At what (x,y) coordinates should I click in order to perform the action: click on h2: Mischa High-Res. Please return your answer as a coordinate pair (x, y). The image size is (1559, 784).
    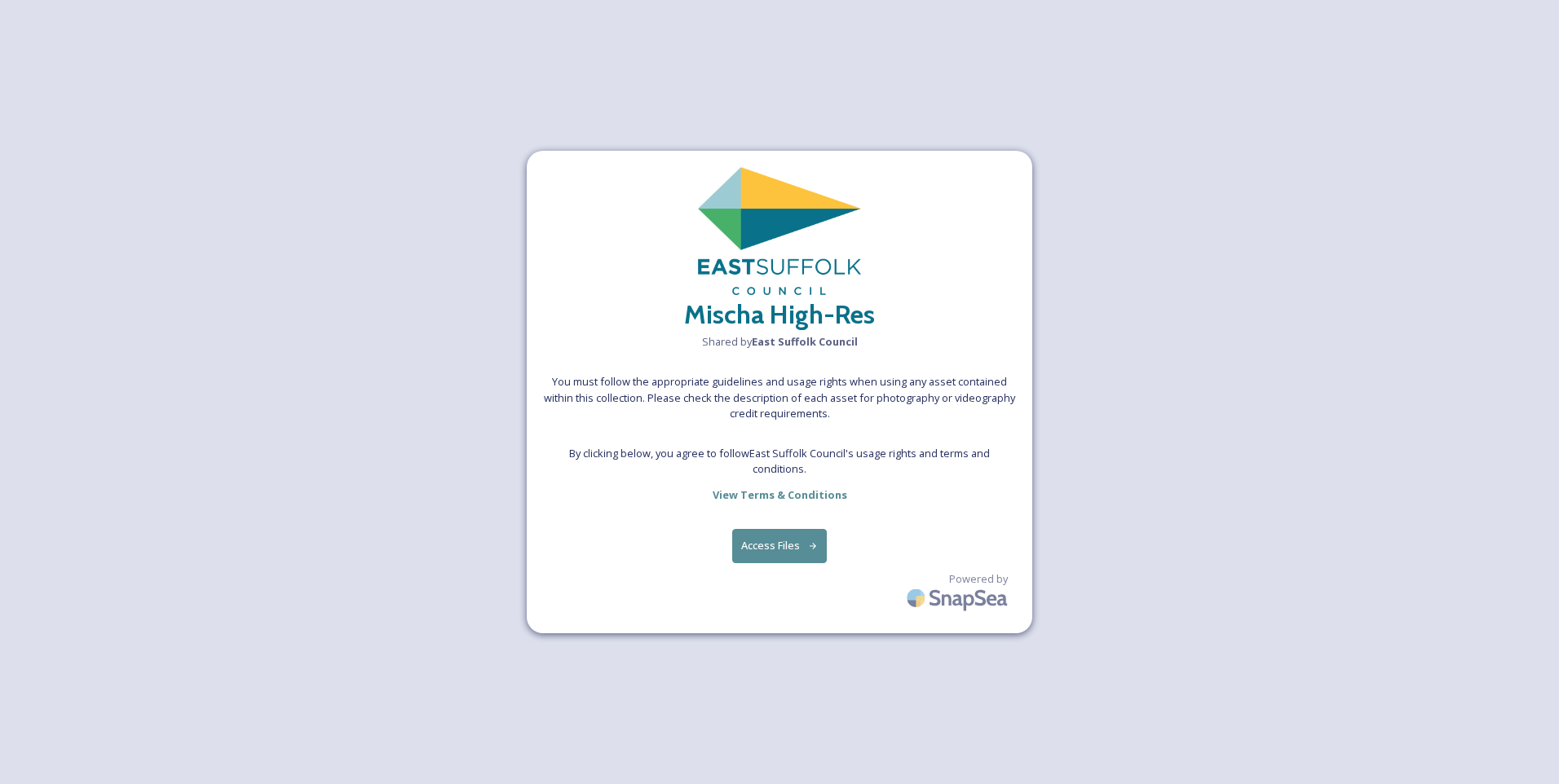
    Looking at the image, I should click on (780, 315).